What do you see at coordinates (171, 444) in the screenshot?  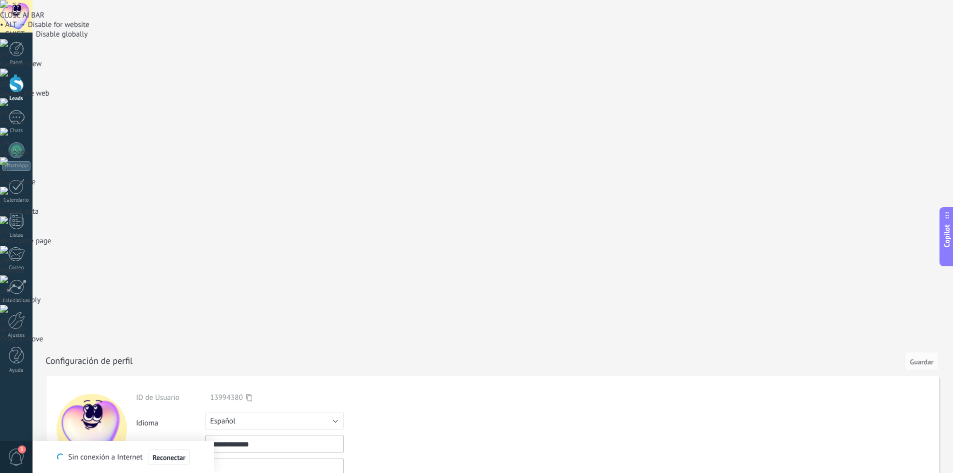 I see `div: Nombre` at bounding box center [171, 444].